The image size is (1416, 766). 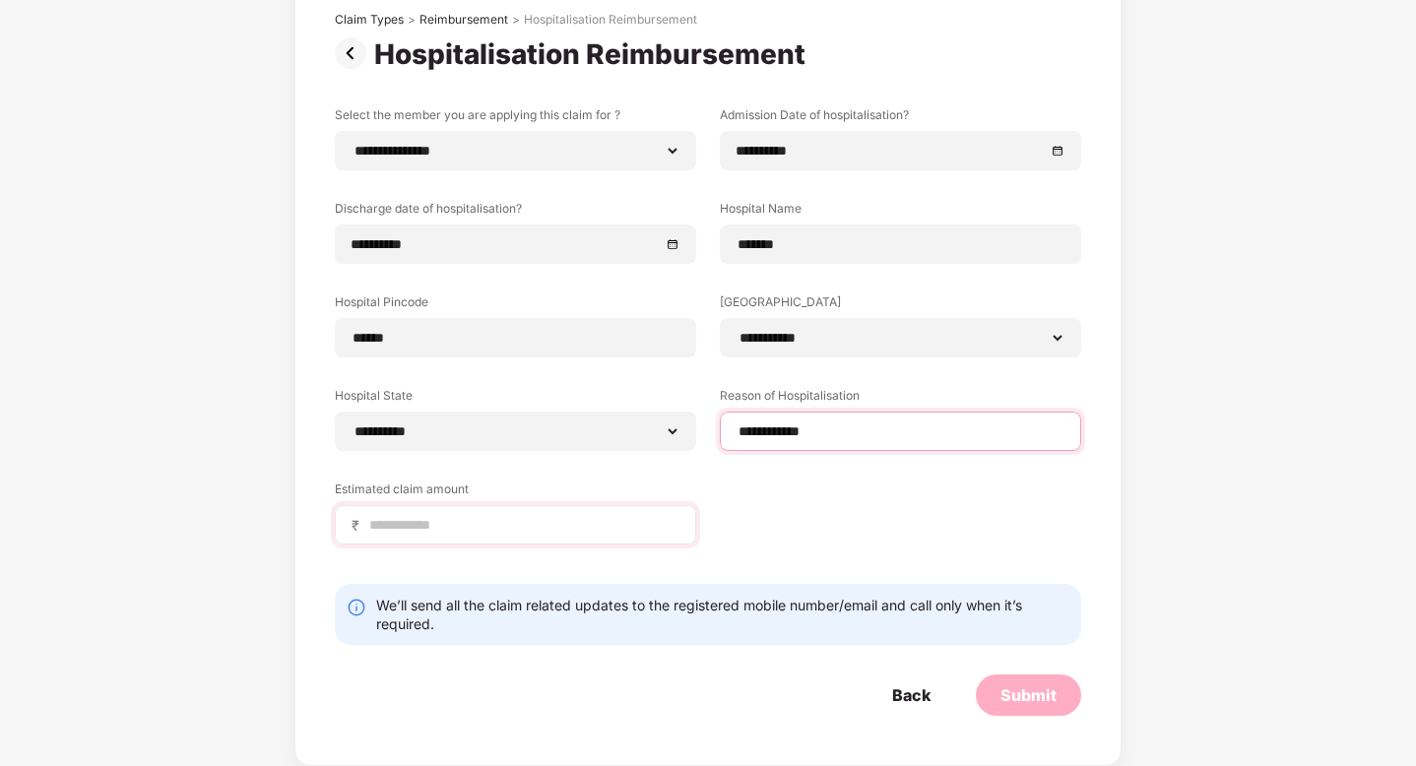 I want to click on label: Hospital Name, so click(x=900, y=212).